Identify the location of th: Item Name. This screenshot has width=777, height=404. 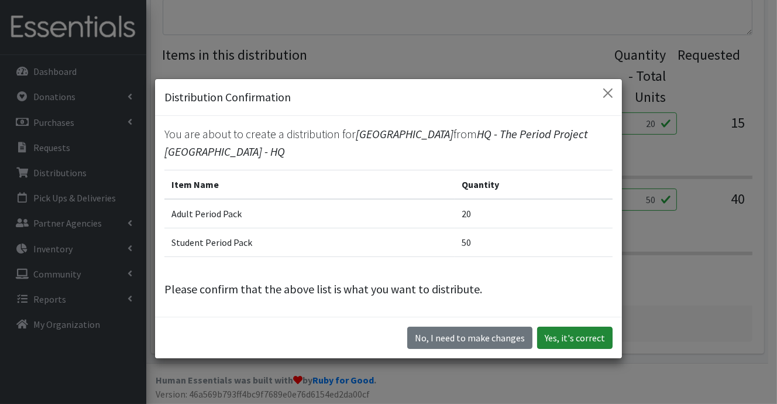
(309, 184).